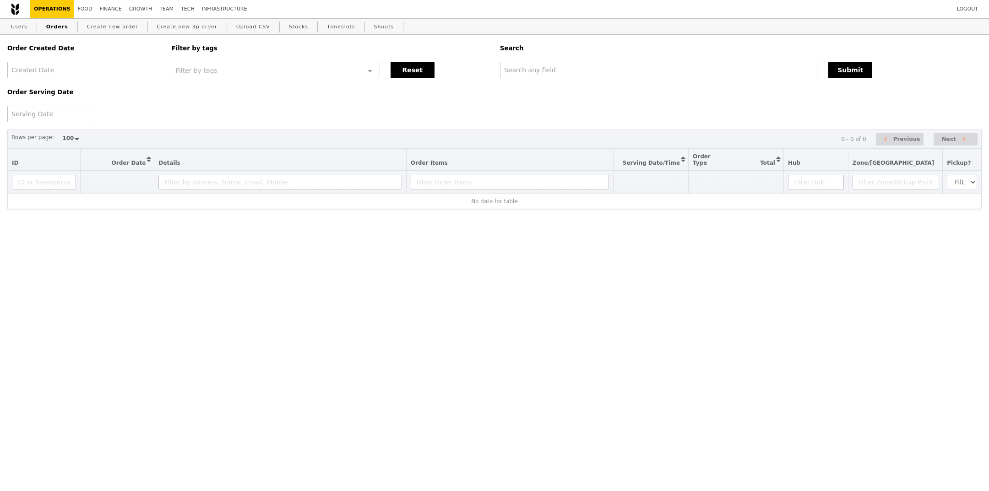 The height and width of the screenshot is (491, 989). I want to click on input: ID or Salesperson name, so click(44, 182).